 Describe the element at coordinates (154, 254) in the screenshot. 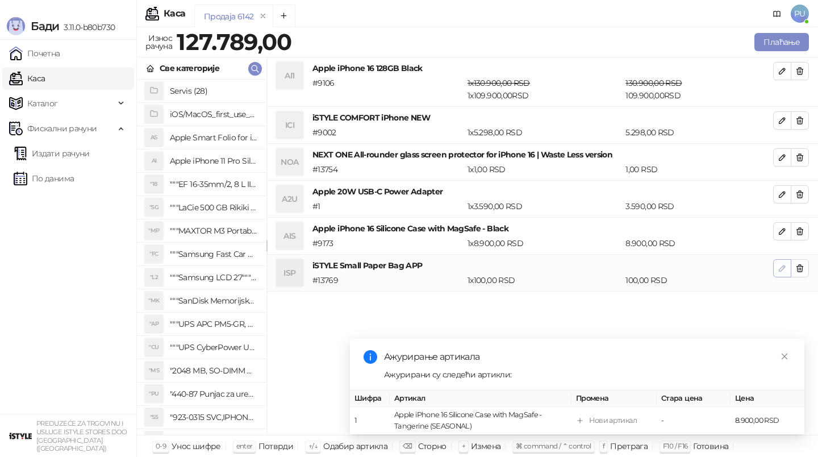

I see `div: "FC` at that location.